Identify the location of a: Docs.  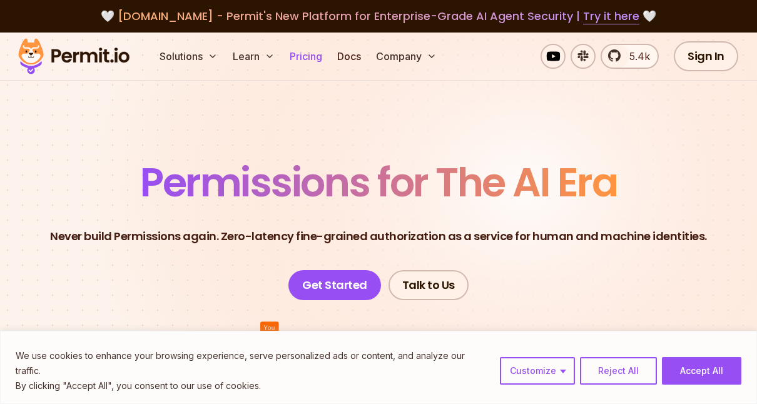
(349, 56).